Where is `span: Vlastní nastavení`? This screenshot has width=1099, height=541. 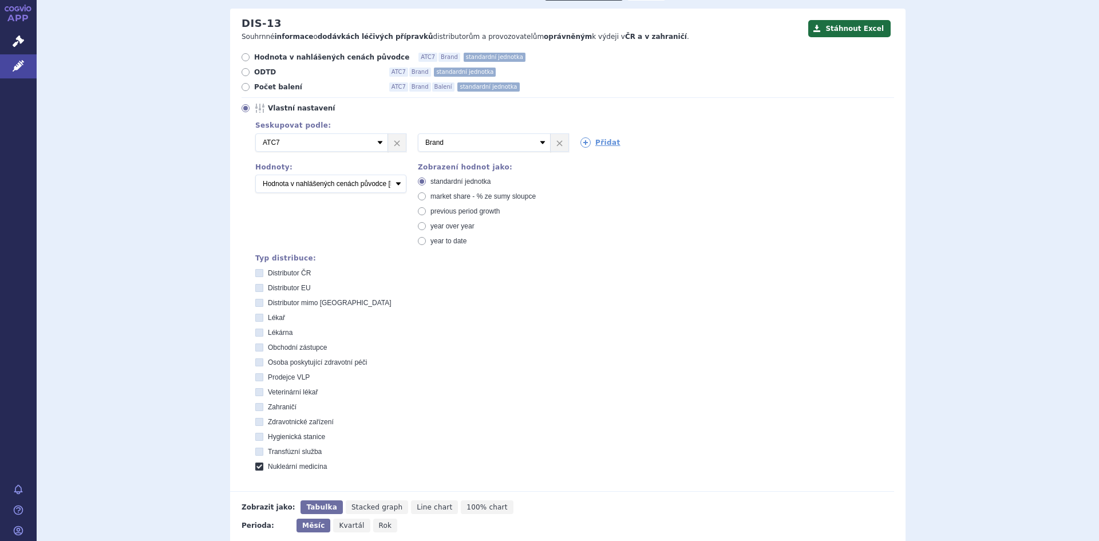
span: Vlastní nastavení is located at coordinates (331, 108).